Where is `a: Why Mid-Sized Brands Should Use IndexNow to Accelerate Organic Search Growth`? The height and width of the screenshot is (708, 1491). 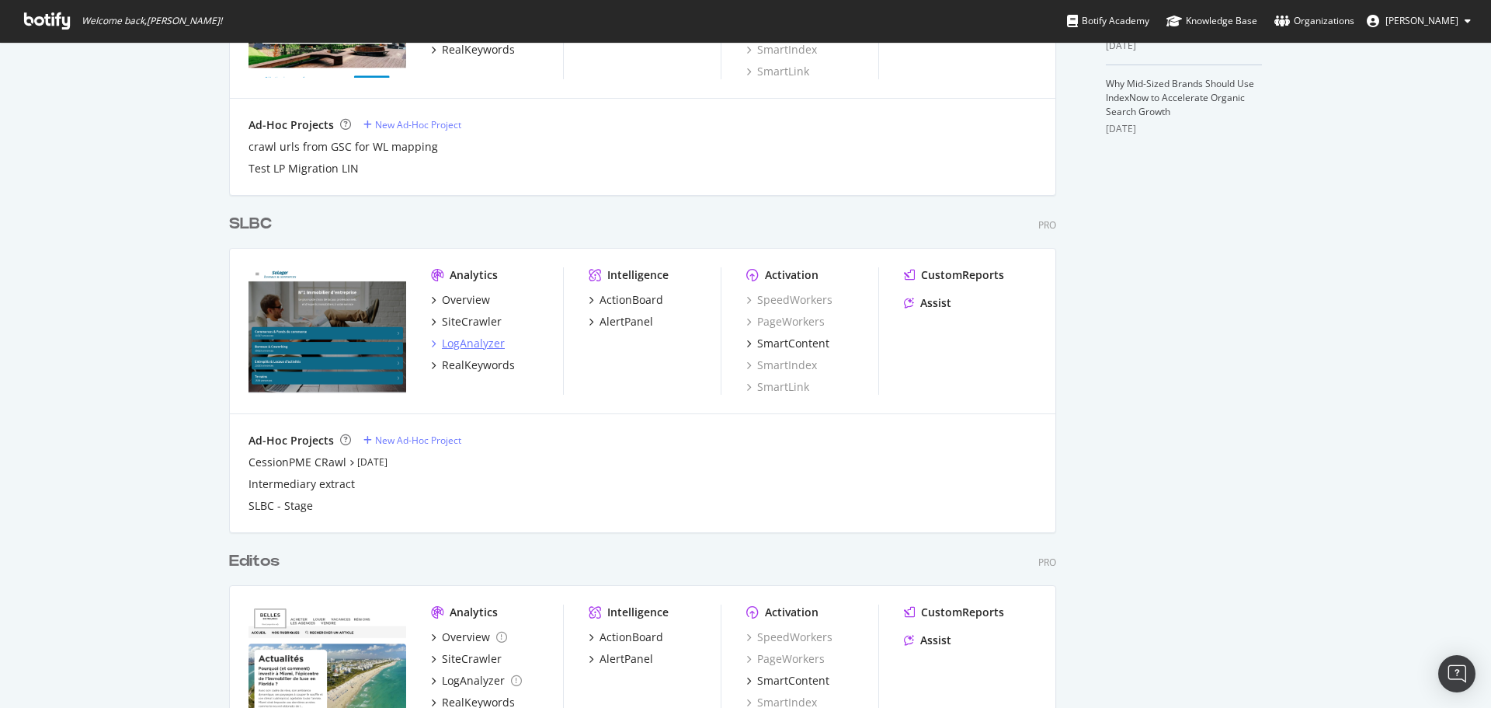
a: Why Mid-Sized Brands Should Use IndexNow to Accelerate Organic Search Growth is located at coordinates (1180, 97).